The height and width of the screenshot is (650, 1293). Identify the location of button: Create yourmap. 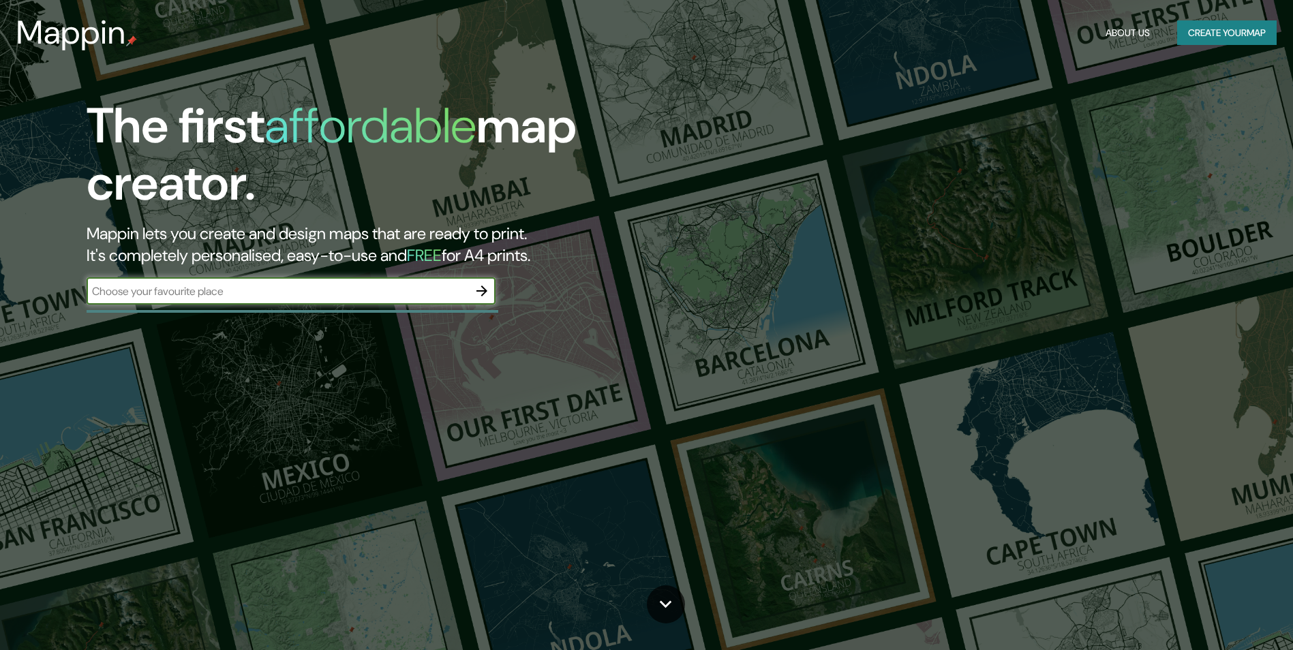
(1227, 33).